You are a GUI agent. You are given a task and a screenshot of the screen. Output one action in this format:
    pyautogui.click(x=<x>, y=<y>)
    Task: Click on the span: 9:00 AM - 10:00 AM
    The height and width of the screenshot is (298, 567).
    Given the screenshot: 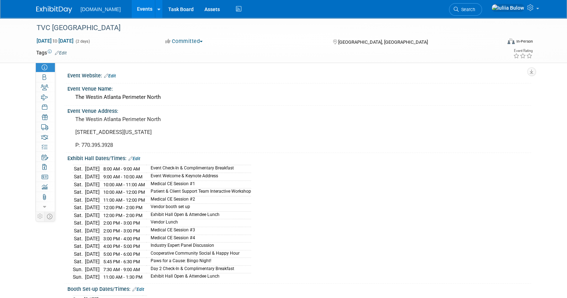 What is the action you would take?
    pyautogui.click(x=123, y=177)
    